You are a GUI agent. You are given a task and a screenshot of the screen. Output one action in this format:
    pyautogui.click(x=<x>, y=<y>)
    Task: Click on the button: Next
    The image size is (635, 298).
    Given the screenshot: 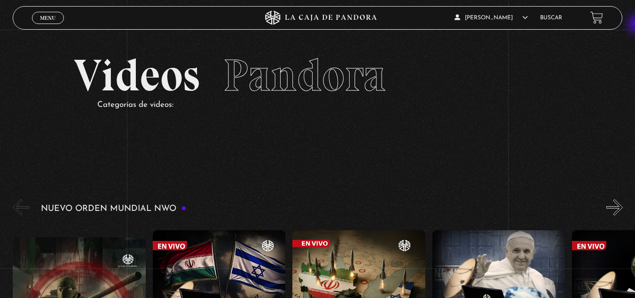 What is the action you would take?
    pyautogui.click(x=615, y=207)
    